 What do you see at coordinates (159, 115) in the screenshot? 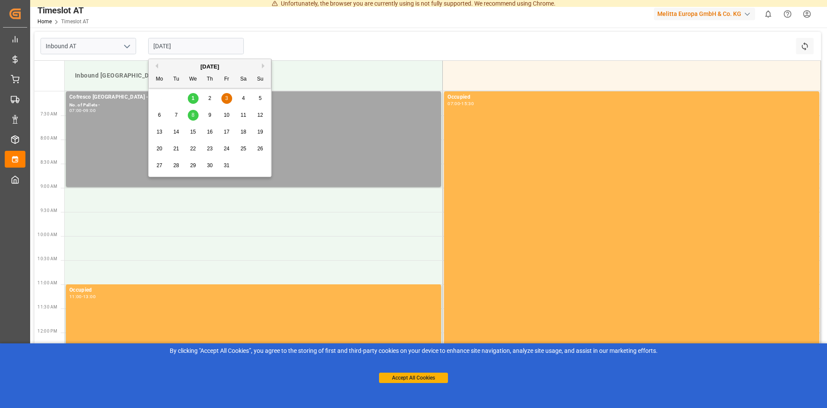
I see `span: 6` at bounding box center [159, 115].